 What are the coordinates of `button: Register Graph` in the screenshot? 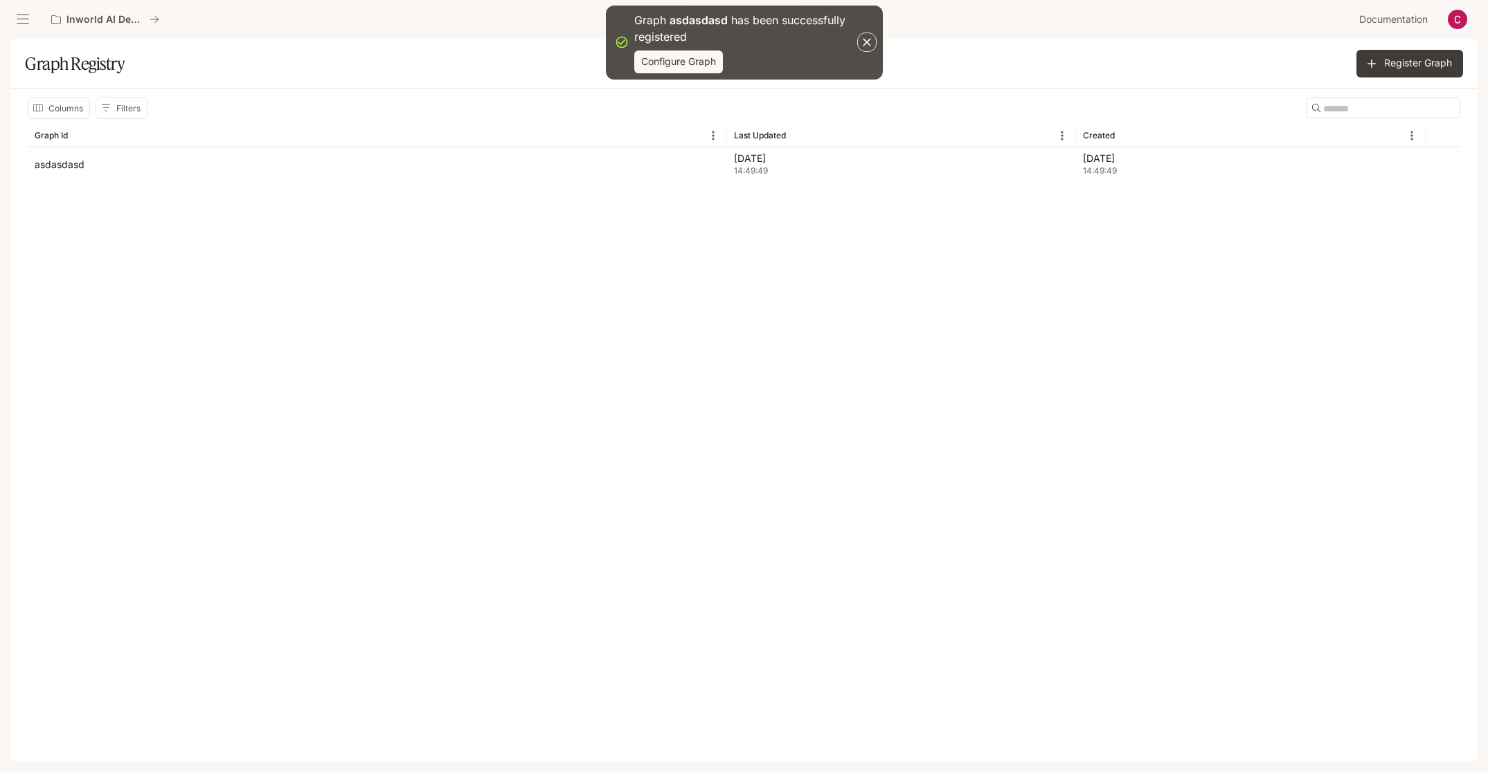 It's located at (1409, 64).